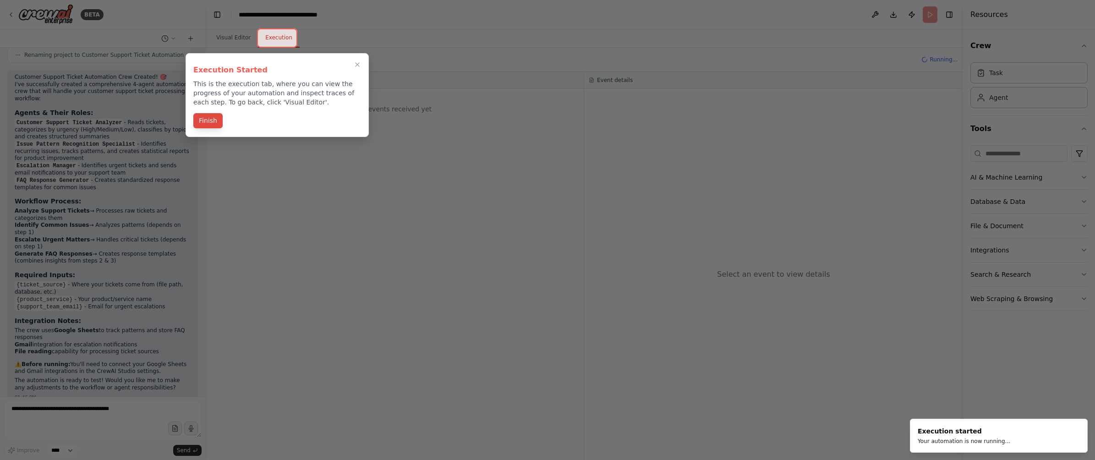  Describe the element at coordinates (217, 15) in the screenshot. I see `button: Hide left sidebar` at that location.